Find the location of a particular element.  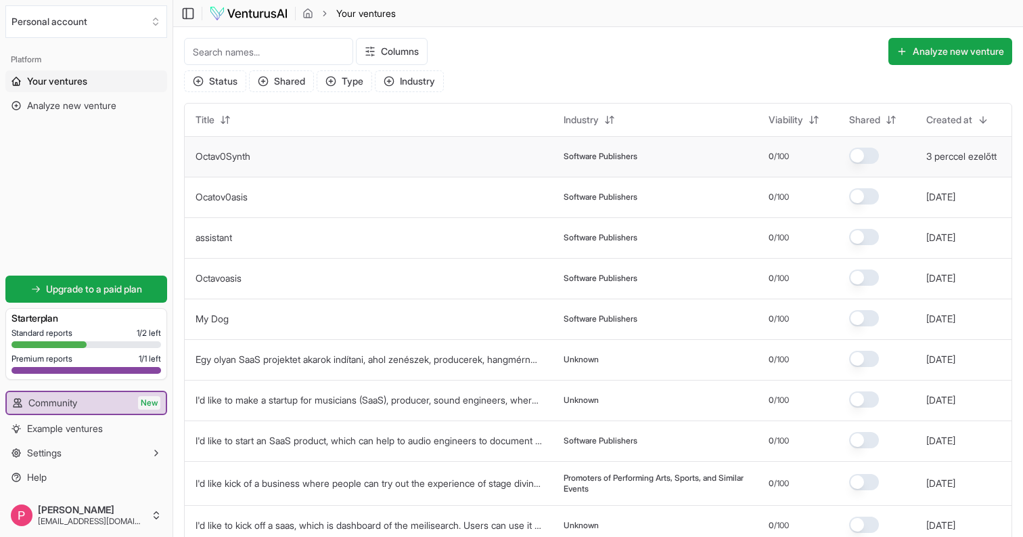

span: Premium reports is located at coordinates (42, 359).